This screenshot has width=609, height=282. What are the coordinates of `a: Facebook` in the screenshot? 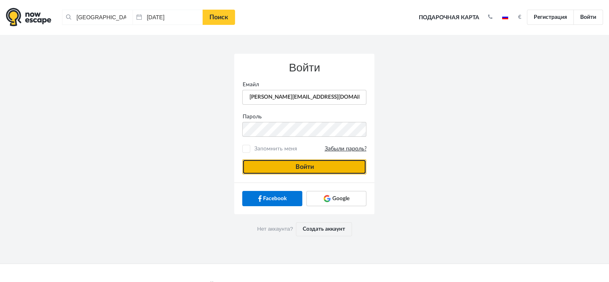 It's located at (272, 198).